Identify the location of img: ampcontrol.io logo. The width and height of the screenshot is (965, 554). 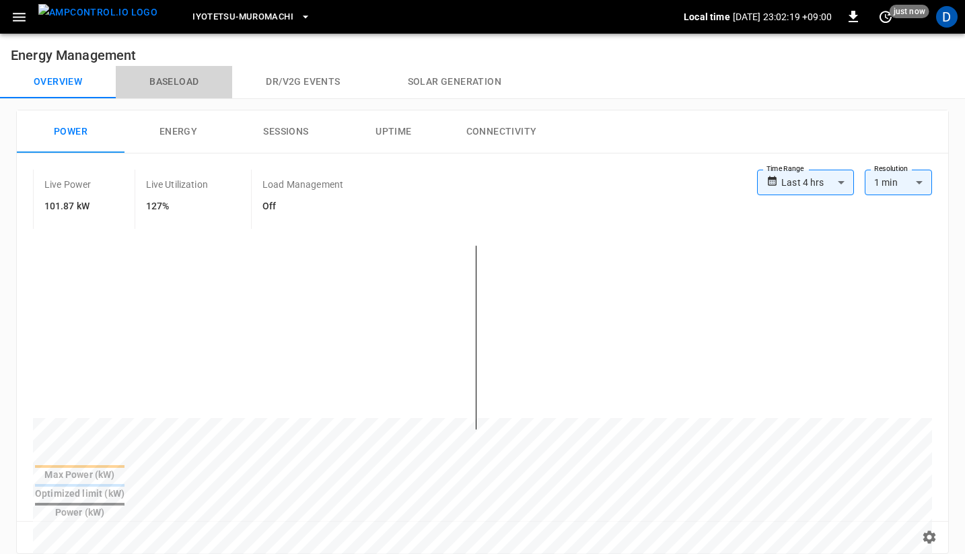
(98, 12).